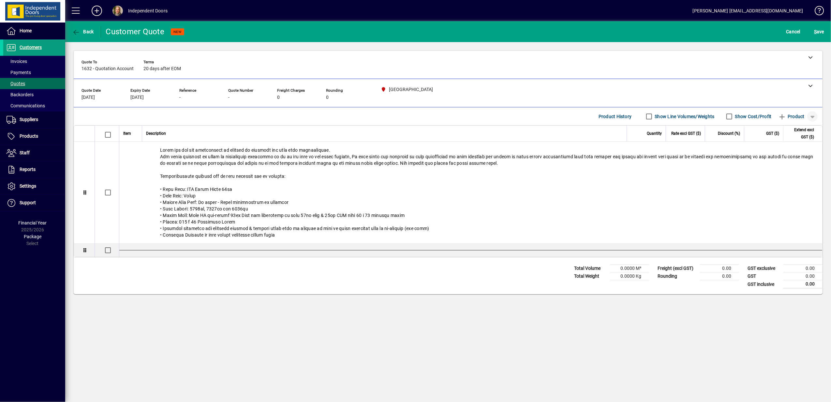  I want to click on button: Cancel, so click(793, 32).